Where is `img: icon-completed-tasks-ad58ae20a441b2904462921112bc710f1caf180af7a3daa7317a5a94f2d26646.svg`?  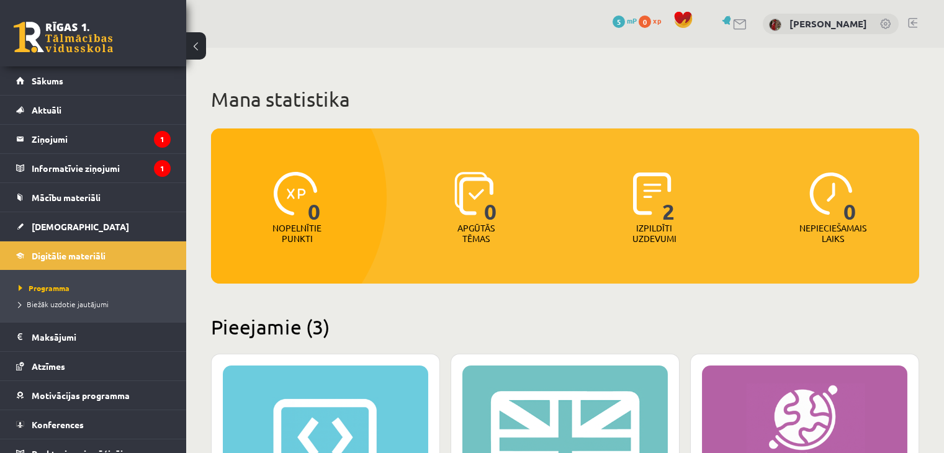 img: icon-completed-tasks-ad58ae20a441b2904462921112bc710f1caf180af7a3daa7317a5a94f2d26646.svg is located at coordinates (652, 194).